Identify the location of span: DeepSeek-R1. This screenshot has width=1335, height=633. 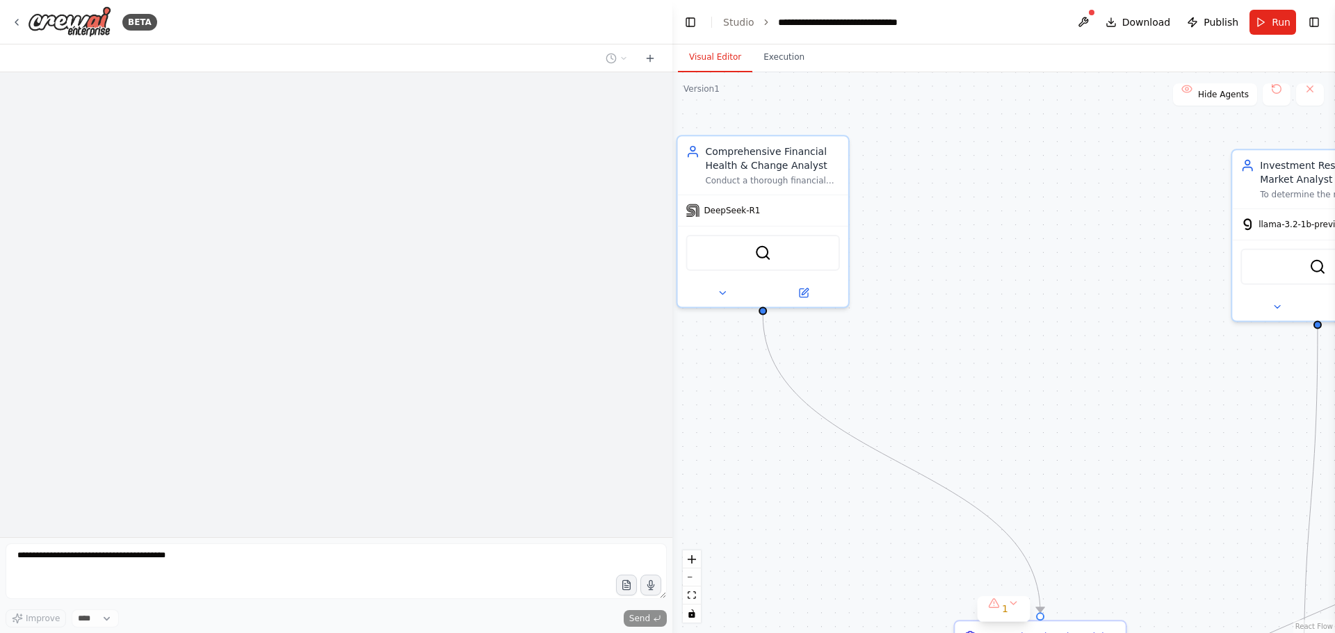
(731, 211).